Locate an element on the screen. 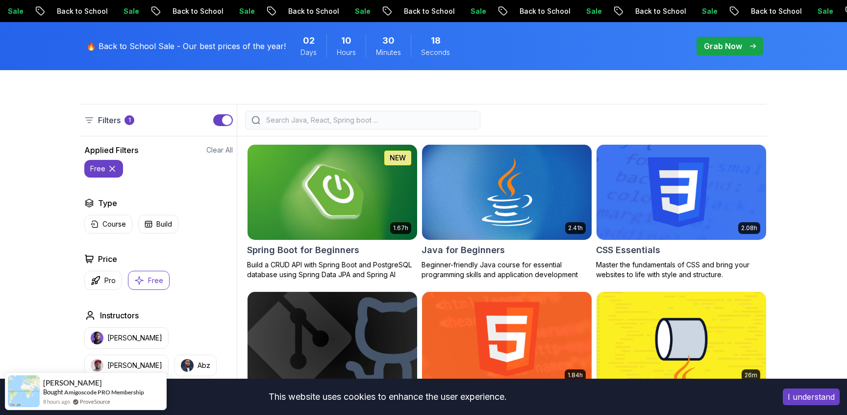 The image size is (847, 415). p: 26m is located at coordinates (751, 375).